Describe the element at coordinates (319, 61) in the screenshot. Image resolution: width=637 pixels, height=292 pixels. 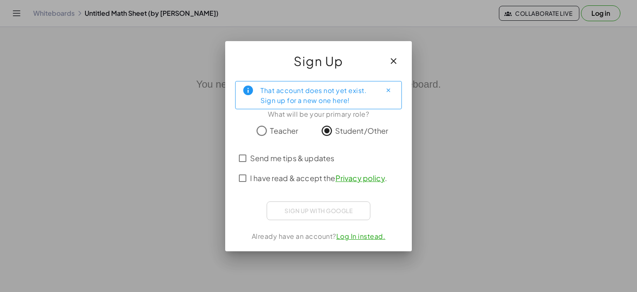
I see `span: Sign Up` at that location.